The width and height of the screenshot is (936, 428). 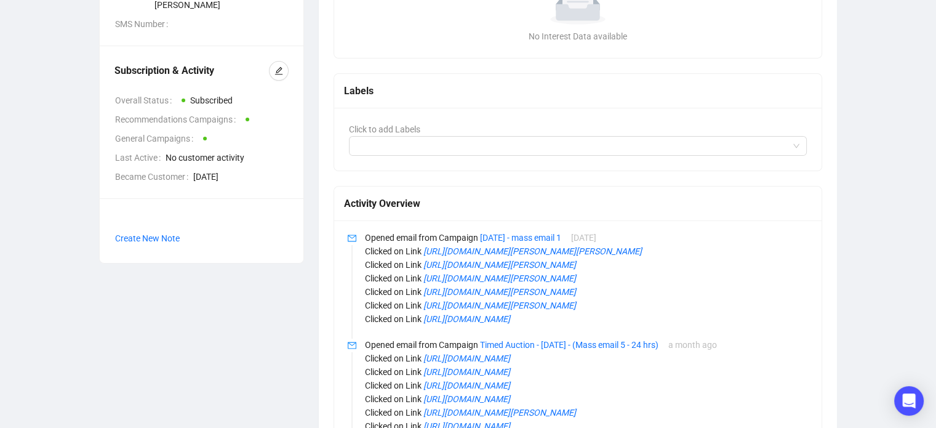 I want to click on span: Last Active, so click(x=140, y=158).